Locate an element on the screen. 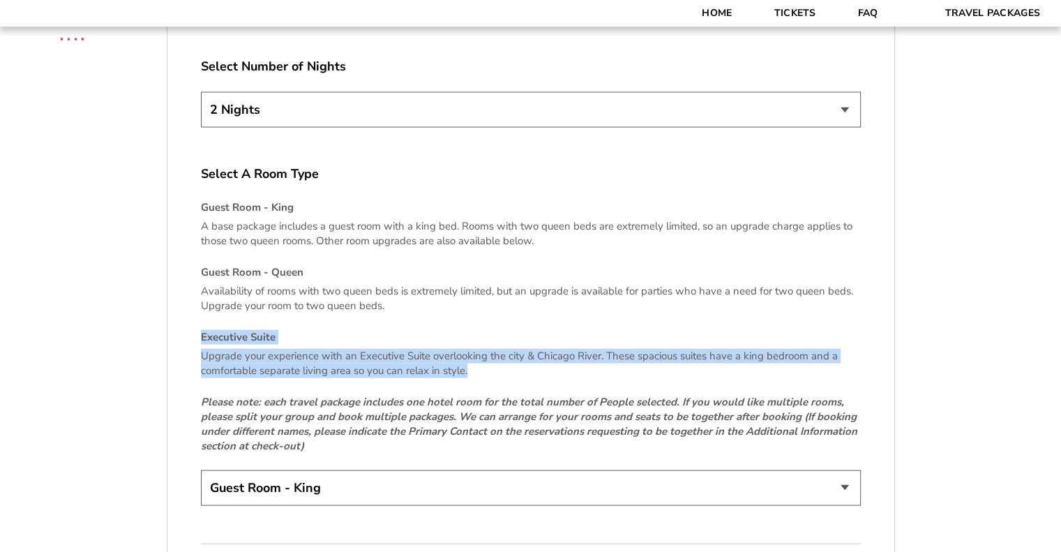  p: Upgrade your experience with an Executive Suite overlooking the city & Chicago River. These spaci... is located at coordinates (531, 364).